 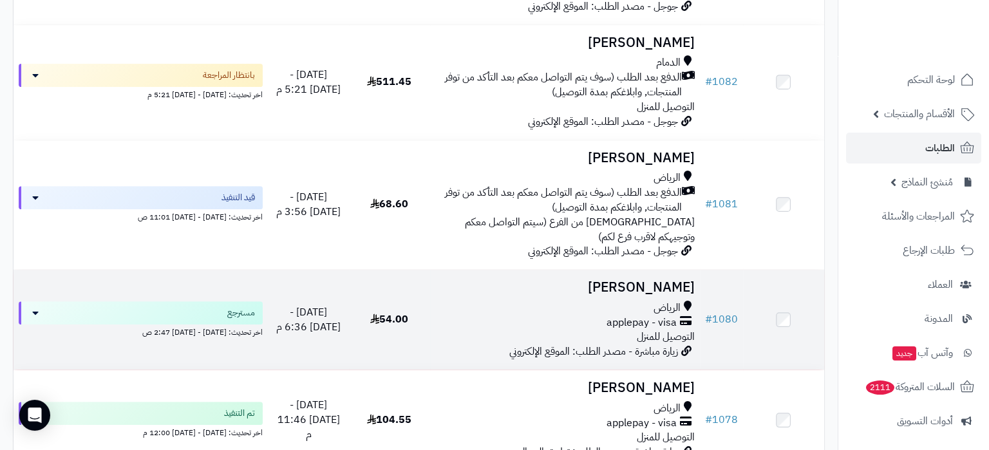 I want to click on a: العملاء, so click(x=913, y=285).